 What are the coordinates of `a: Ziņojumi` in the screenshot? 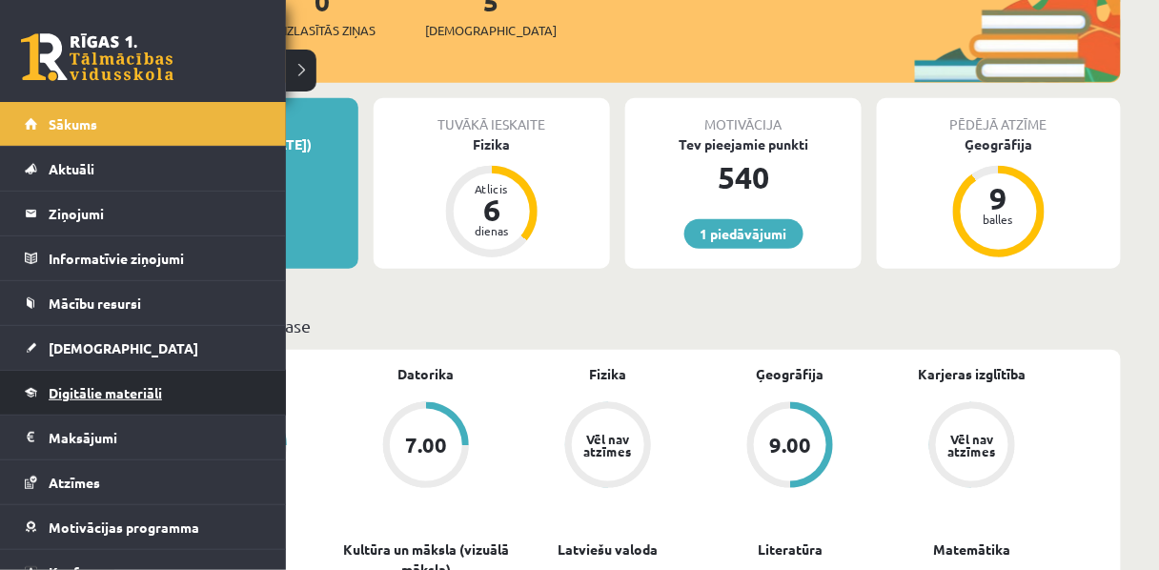 It's located at (143, 214).